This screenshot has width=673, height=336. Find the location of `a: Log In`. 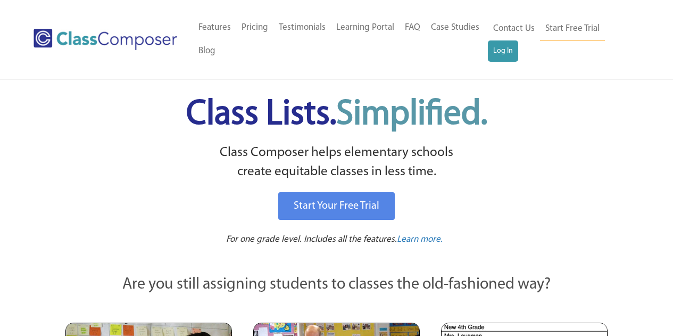

a: Log In is located at coordinates (503, 51).